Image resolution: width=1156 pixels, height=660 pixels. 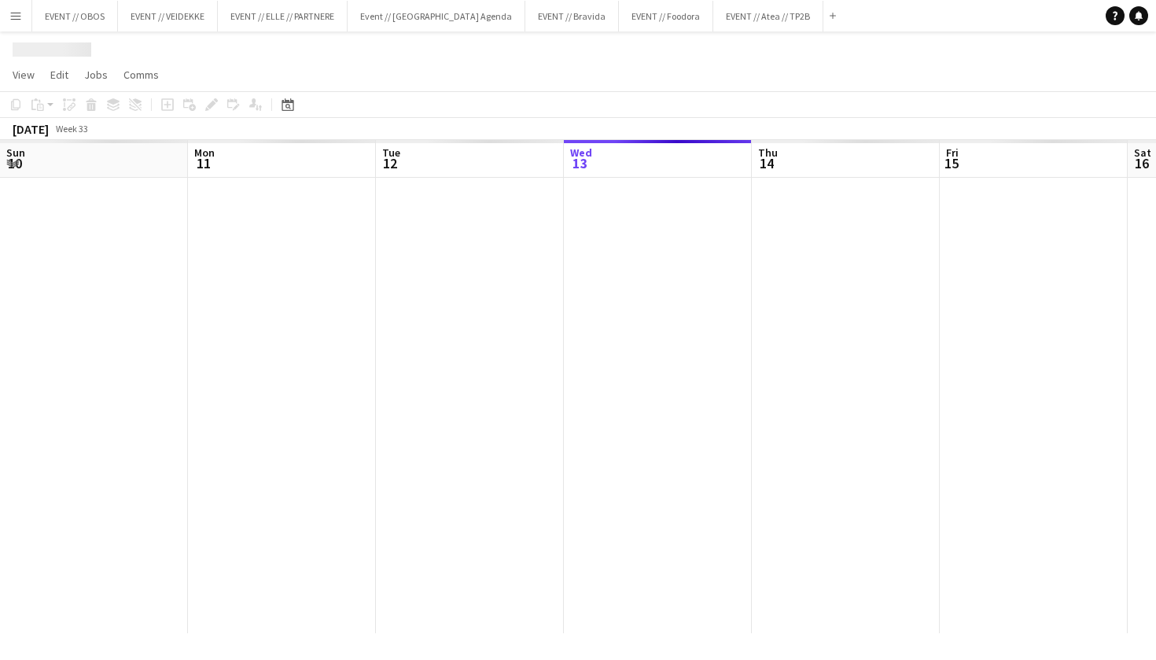 What do you see at coordinates (952, 153) in the screenshot?
I see `span: Fri` at bounding box center [952, 153].